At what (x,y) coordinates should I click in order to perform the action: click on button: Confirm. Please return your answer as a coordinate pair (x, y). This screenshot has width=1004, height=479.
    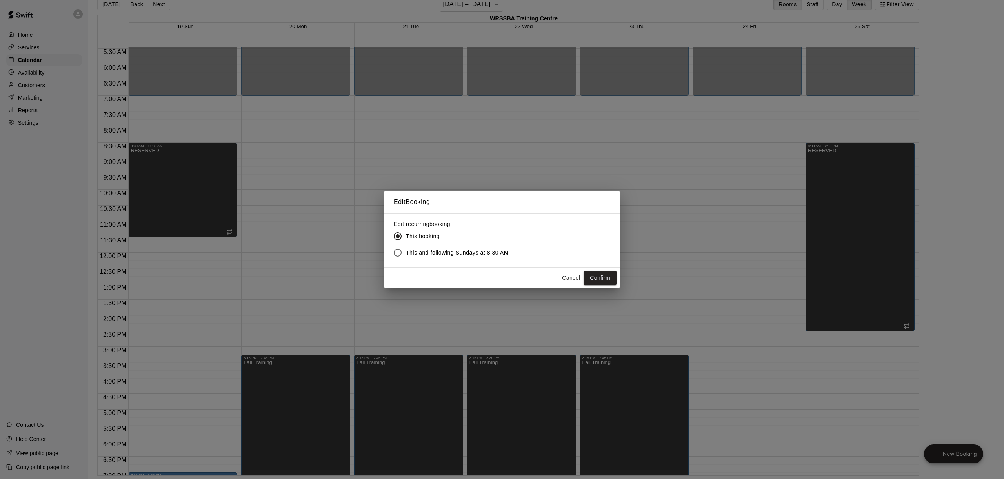
    Looking at the image, I should click on (600, 278).